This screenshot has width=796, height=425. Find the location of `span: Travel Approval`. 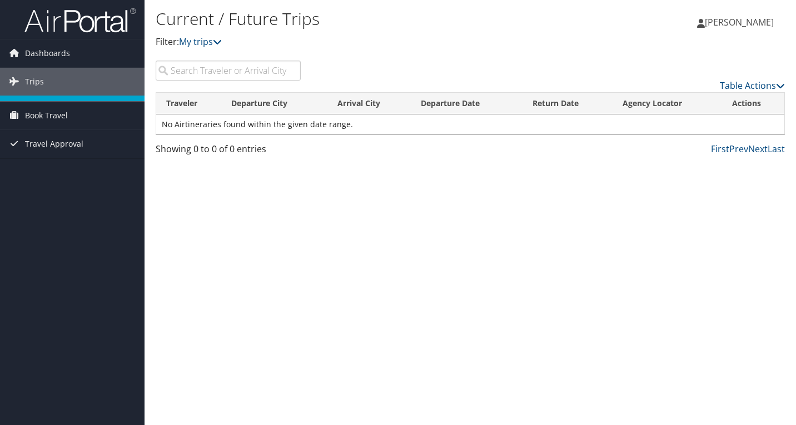

span: Travel Approval is located at coordinates (54, 144).